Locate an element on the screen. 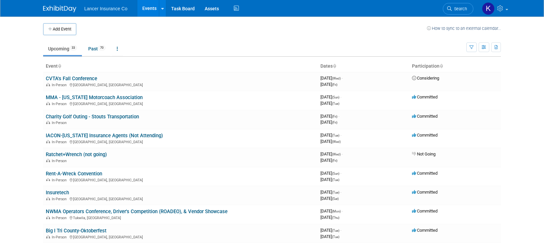 This screenshot has width=544, height=243. img: Kimberly Ochs is located at coordinates (488, 9).